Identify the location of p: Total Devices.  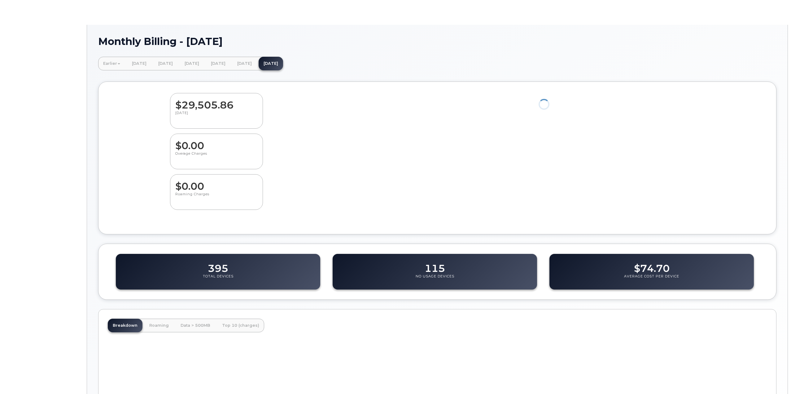
(218, 279).